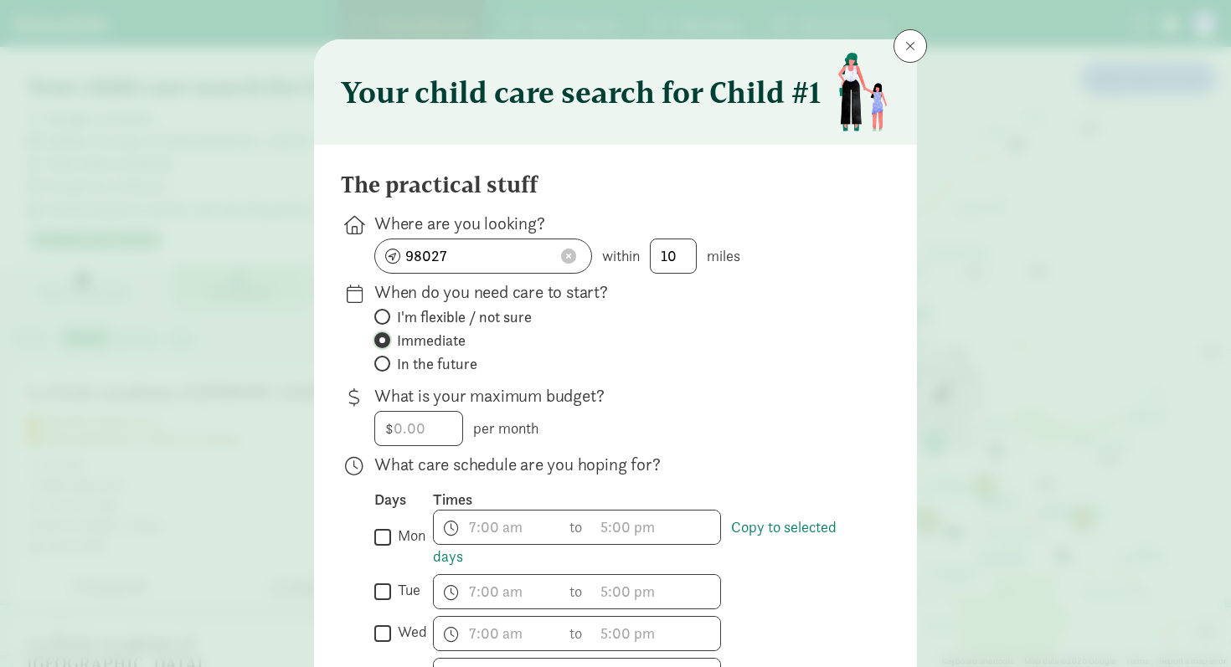  Describe the element at coordinates (409, 632) in the screenshot. I see `label: wed` at that location.